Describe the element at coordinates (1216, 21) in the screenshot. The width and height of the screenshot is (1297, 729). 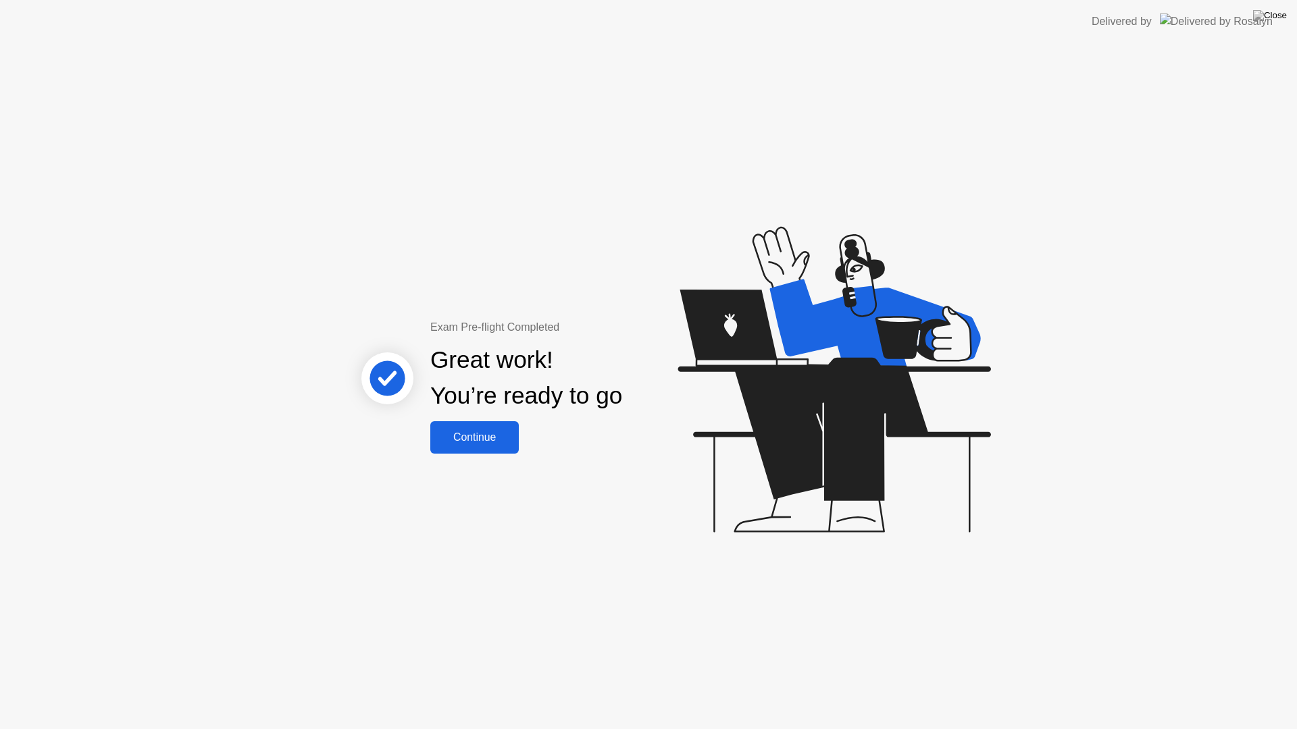
I see `img: Delivered by Rosalyn` at that location.